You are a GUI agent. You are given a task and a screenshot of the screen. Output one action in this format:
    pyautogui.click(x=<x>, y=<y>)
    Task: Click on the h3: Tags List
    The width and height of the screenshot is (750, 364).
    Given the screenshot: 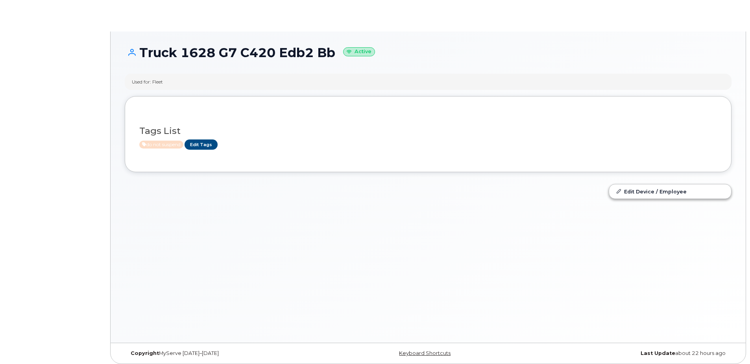 What is the action you would take?
    pyautogui.click(x=428, y=131)
    